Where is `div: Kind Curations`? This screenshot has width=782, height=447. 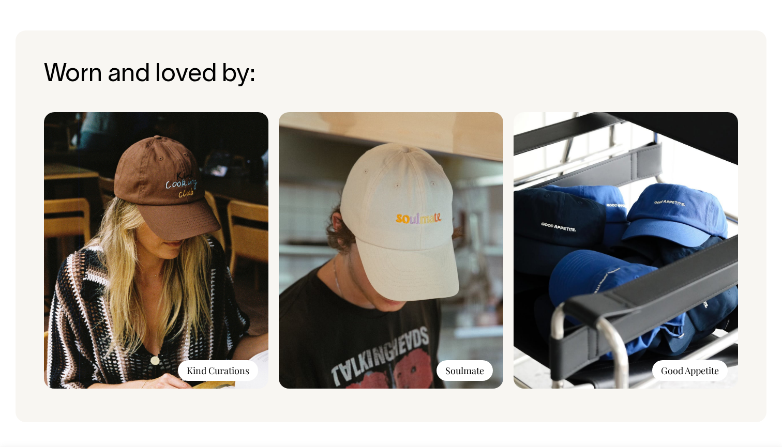 div: Kind Curations is located at coordinates (218, 371).